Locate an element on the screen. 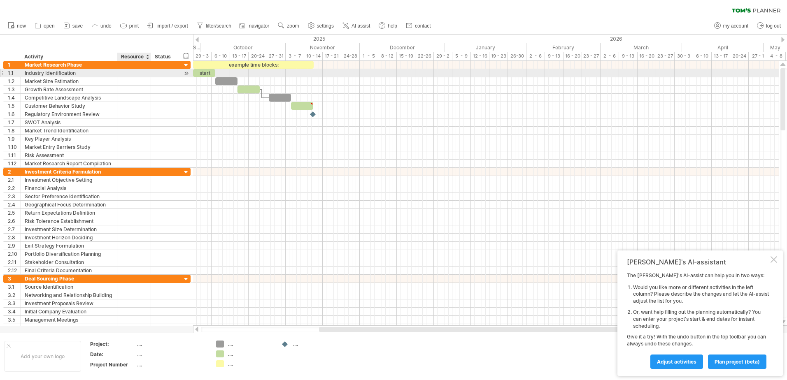  div: 2.8 is located at coordinates (14, 238).